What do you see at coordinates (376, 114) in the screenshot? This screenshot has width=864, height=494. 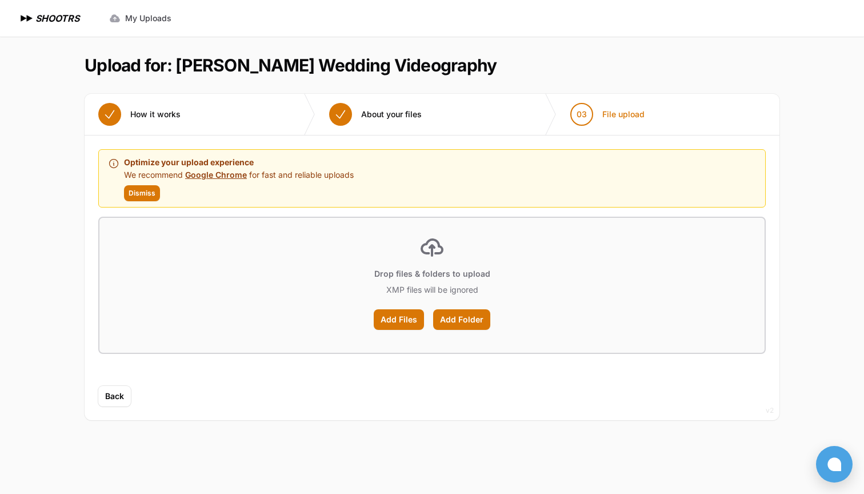 I see `button: About your files` at bounding box center [376, 114].